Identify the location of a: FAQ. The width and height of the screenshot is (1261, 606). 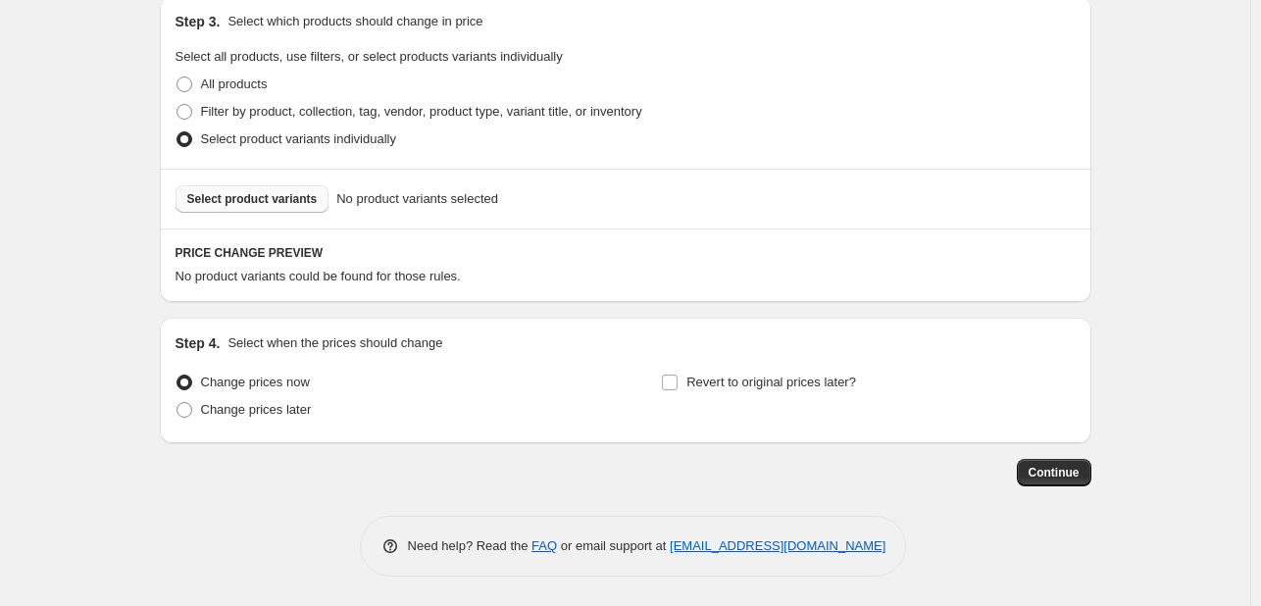
(544, 545).